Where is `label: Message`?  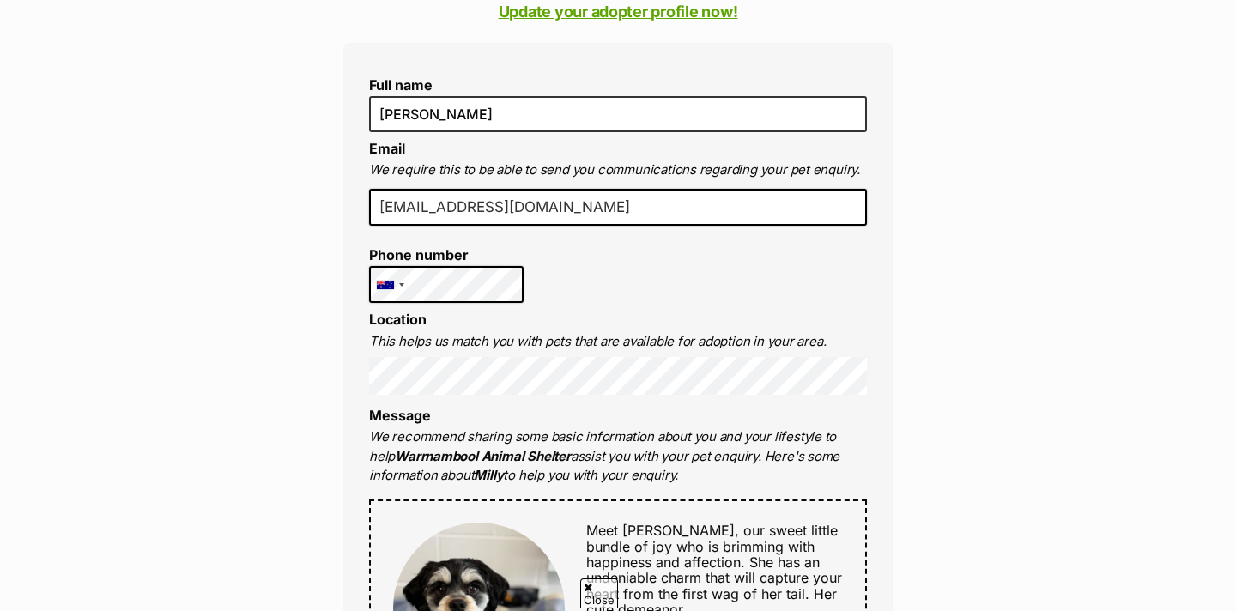
label: Message is located at coordinates (400, 415).